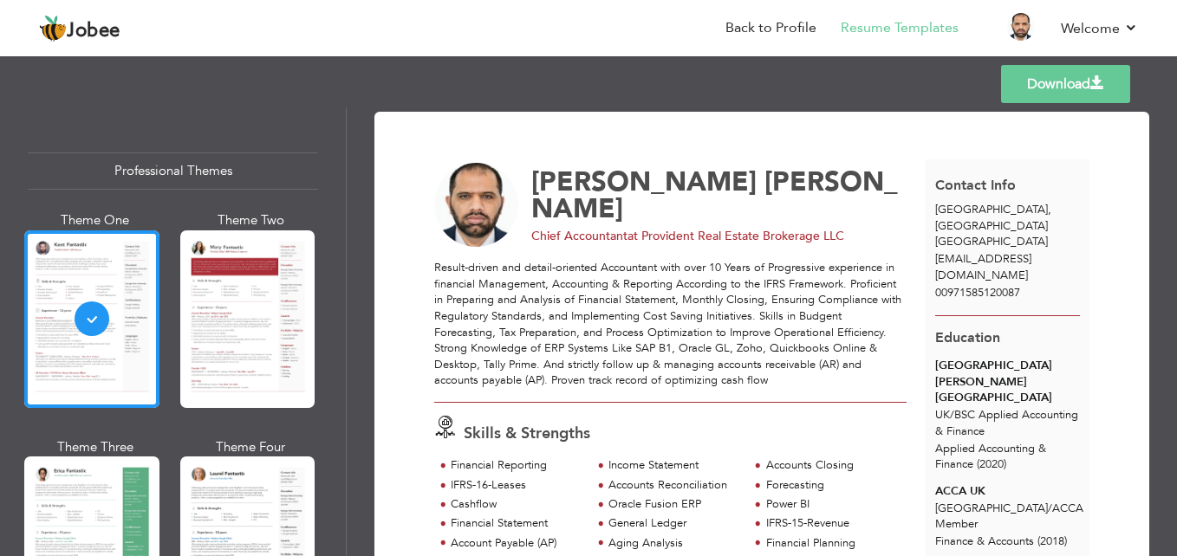 The height and width of the screenshot is (556, 1177). Describe the element at coordinates (80, 29) in the screenshot. I see `a: Jobee` at that location.